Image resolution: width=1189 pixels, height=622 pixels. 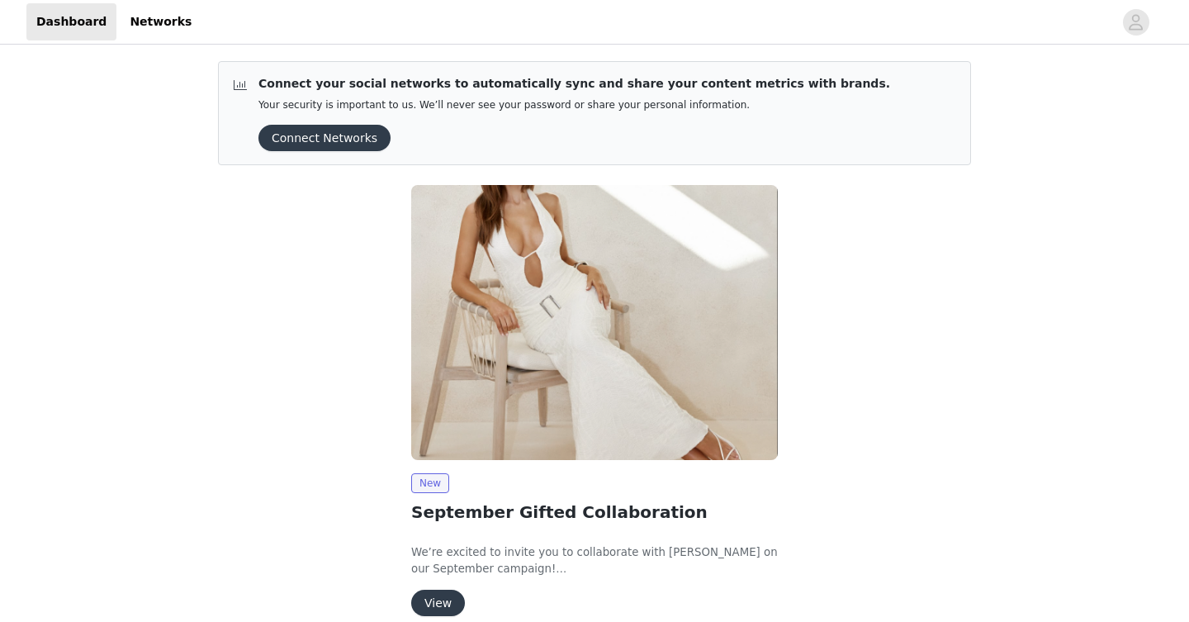 I want to click on button: View, so click(x=438, y=603).